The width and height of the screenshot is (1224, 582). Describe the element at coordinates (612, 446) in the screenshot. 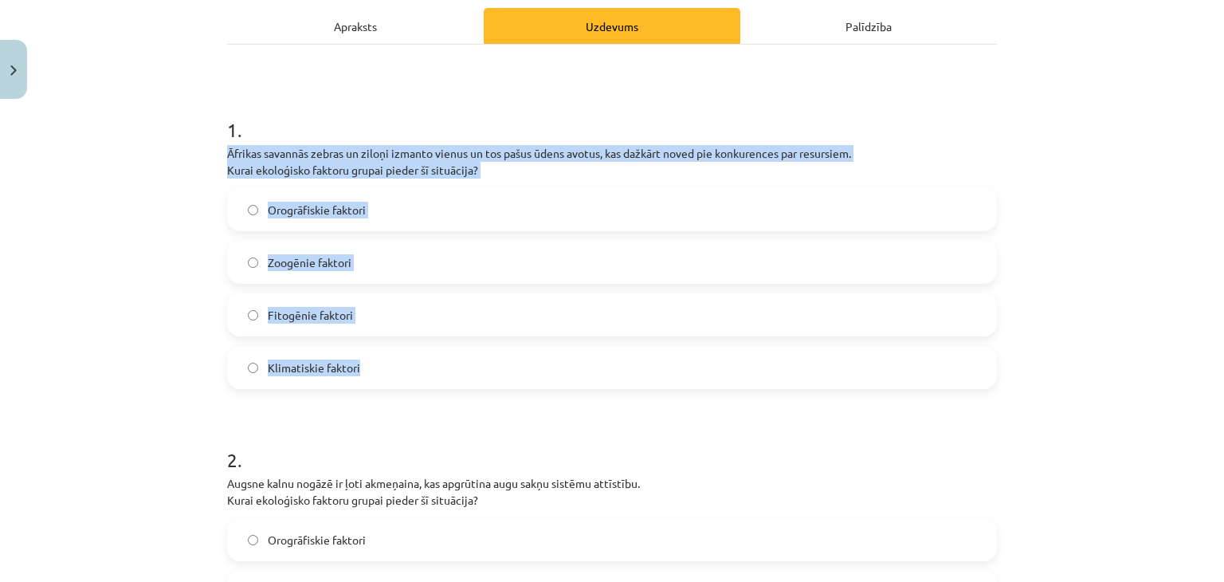

I see `h1: 2 .` at that location.